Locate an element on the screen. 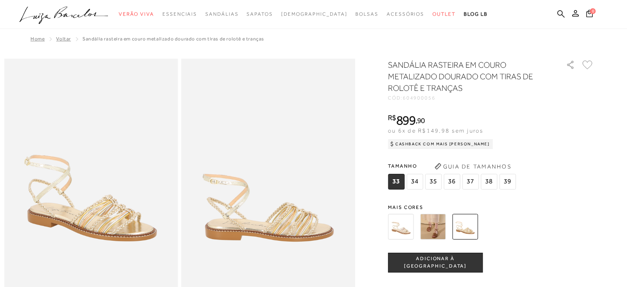 The height and width of the screenshot is (287, 627). span: Acessórios is located at coordinates (405, 14).